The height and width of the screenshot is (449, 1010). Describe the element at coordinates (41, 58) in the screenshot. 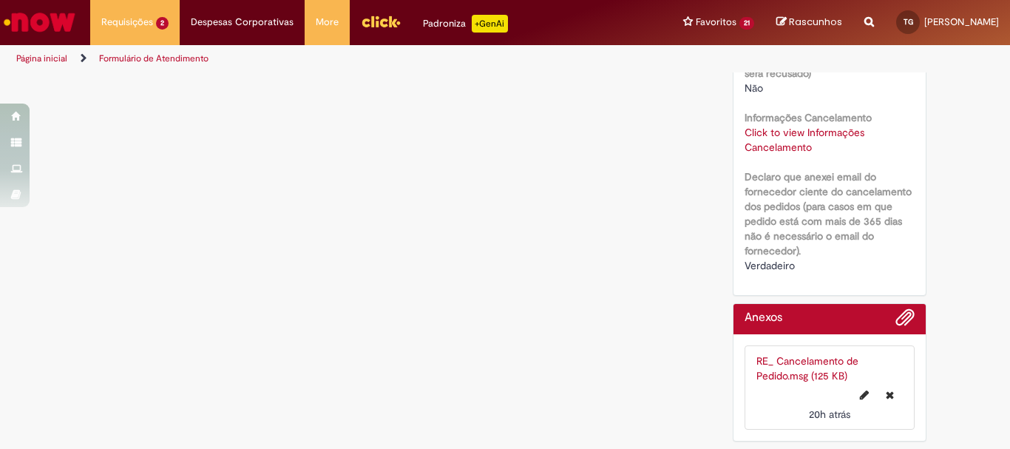

I see `a: Página inicial` at that location.